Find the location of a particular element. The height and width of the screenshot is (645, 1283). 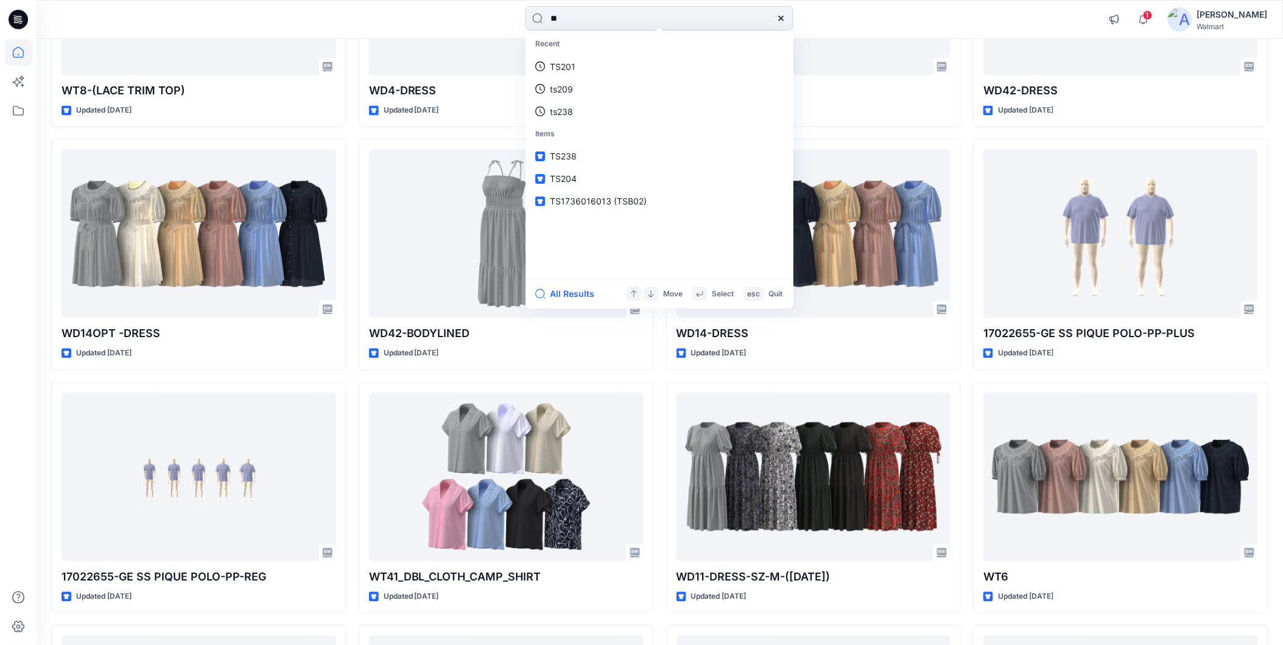

p: Items is located at coordinates (659, 134).